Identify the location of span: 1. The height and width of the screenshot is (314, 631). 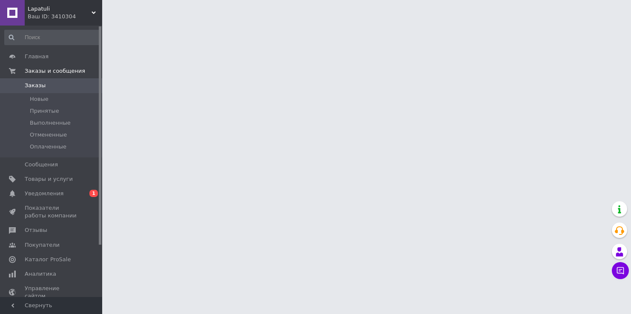
(94, 193).